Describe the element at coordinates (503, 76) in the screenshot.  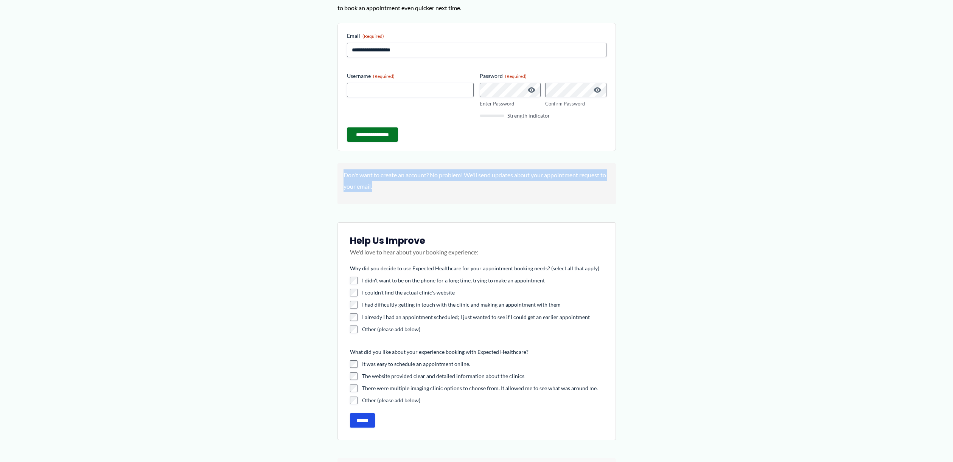
I see `legend: Password` at that location.